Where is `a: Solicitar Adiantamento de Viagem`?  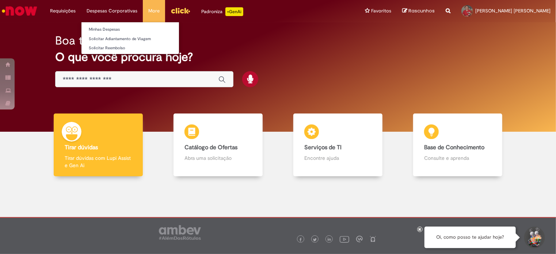 a: Solicitar Adiantamento de Viagem is located at coordinates (130, 39).